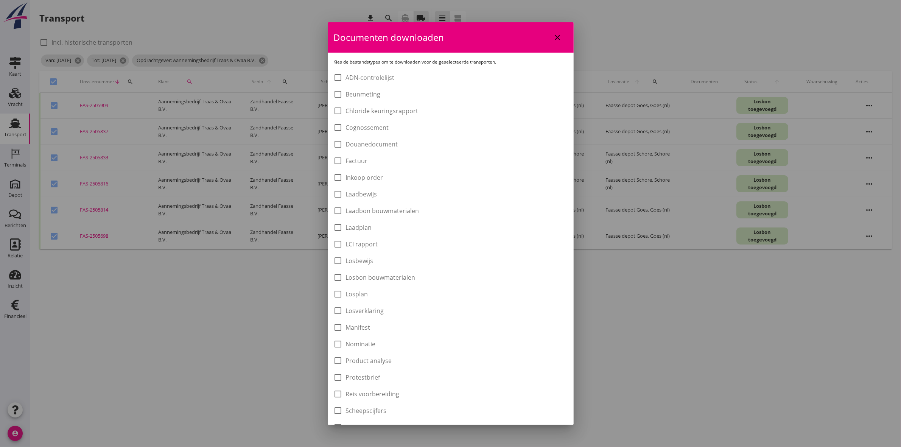  Describe the element at coordinates (383, 211) in the screenshot. I see `label: Laadbon bouwmaterialen` at that location.